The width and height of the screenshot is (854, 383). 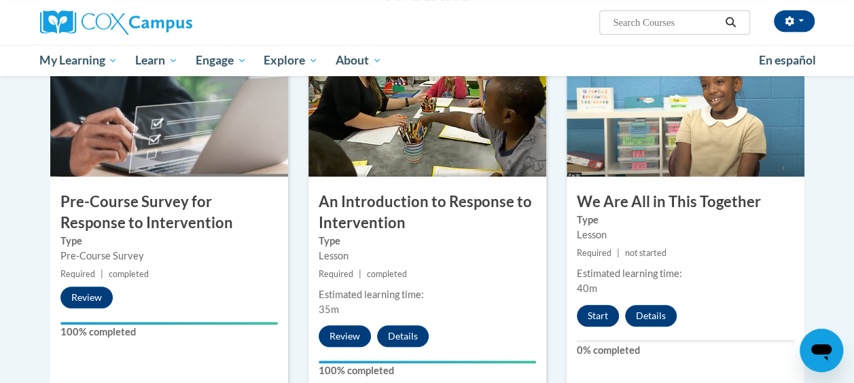 I want to click on a: En español, so click(x=787, y=60).